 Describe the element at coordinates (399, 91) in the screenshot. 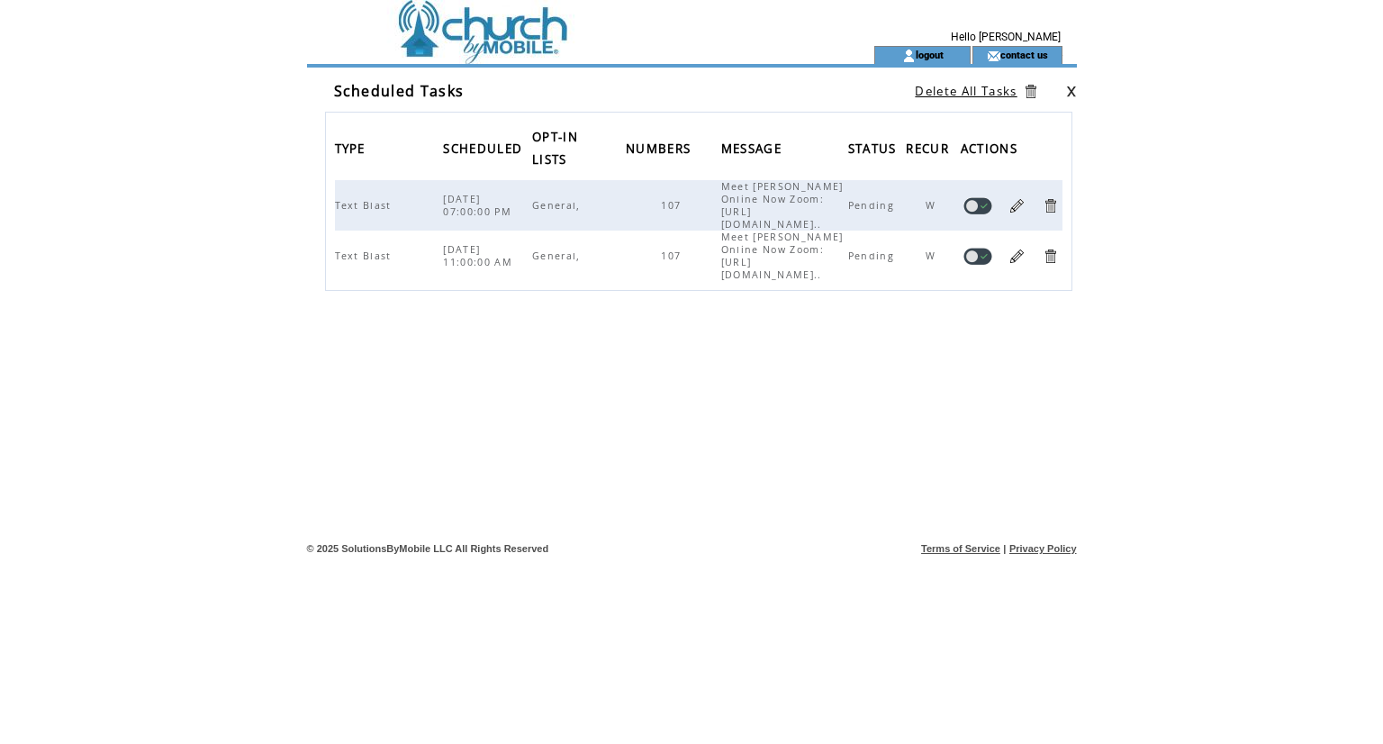

I see `span: Scheduled Tasks` at that location.